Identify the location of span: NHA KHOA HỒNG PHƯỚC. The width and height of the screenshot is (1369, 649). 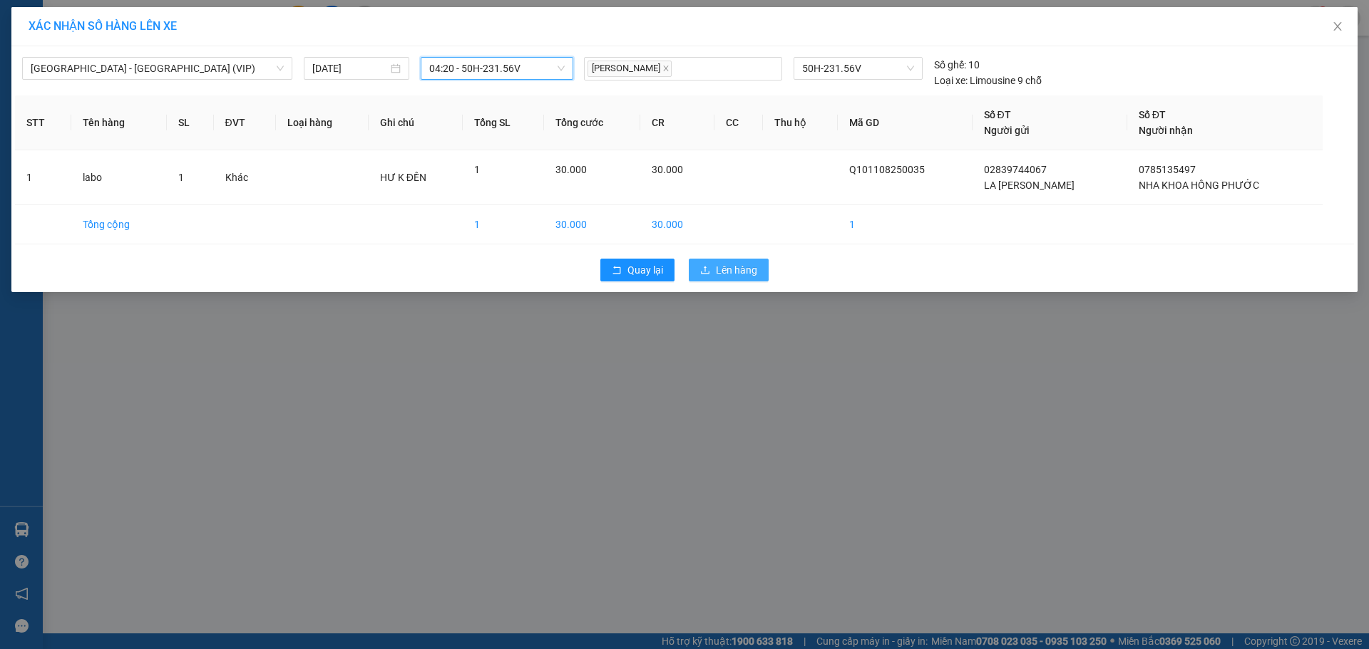
(1198, 185).